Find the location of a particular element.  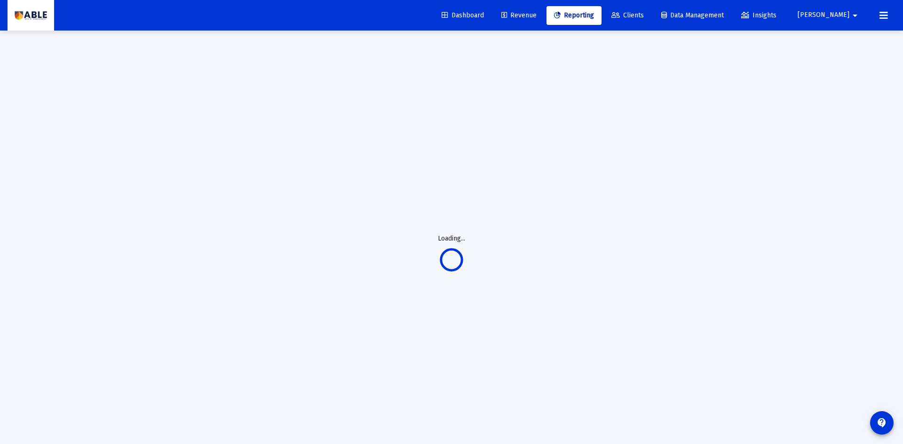

span: Insights is located at coordinates (758, 15).